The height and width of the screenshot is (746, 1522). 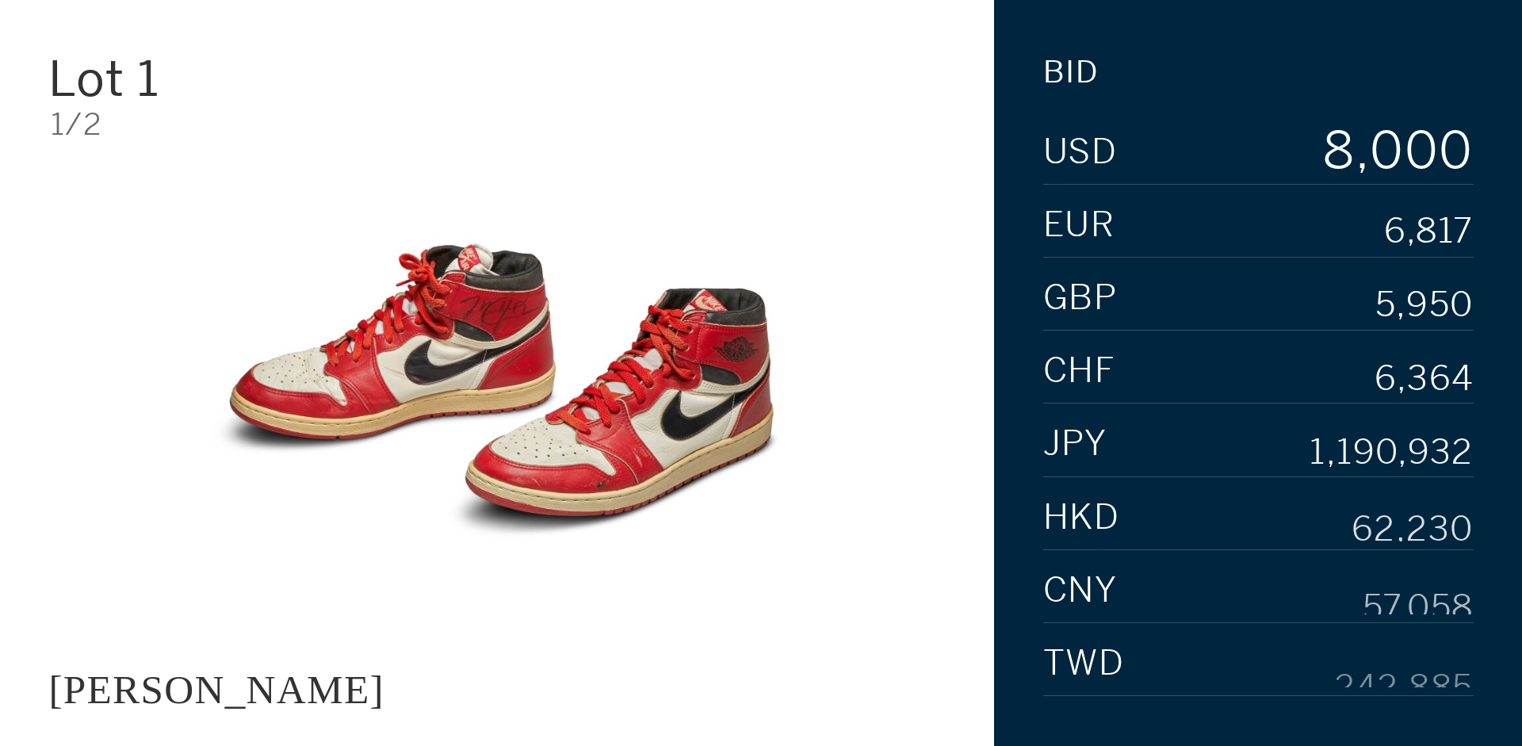 What do you see at coordinates (197, 78) in the screenshot?
I see `div: Lot 1` at bounding box center [197, 78].